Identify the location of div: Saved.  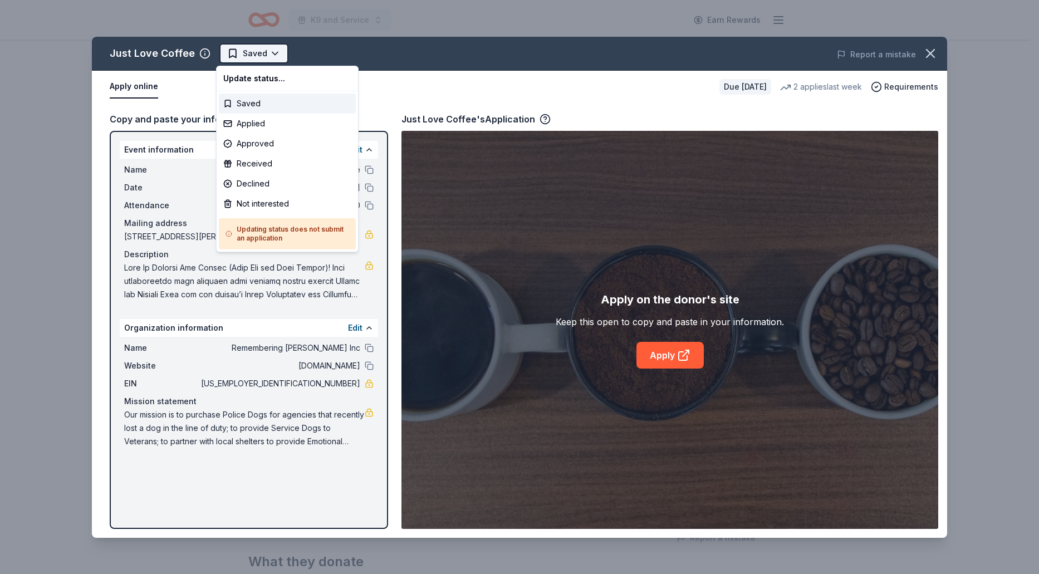
(287, 104).